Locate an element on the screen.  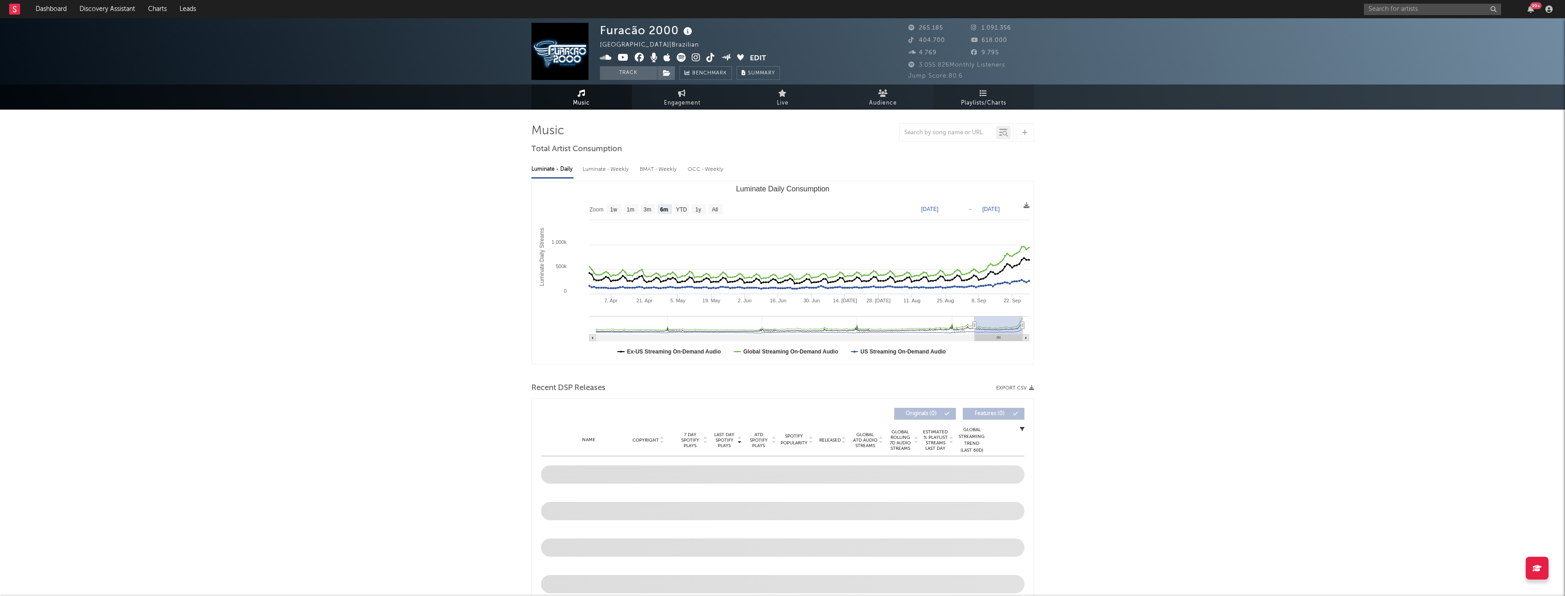
span: 3.055.826 Monthly Listeners is located at coordinates (957, 65).